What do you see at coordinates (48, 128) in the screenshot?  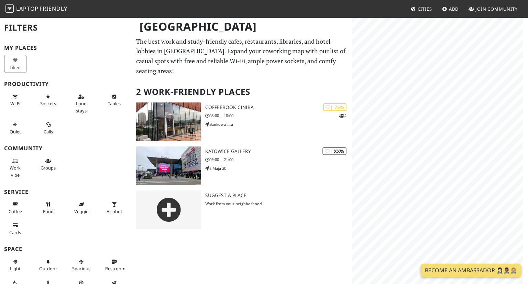 I see `button: Calls` at bounding box center [48, 128].